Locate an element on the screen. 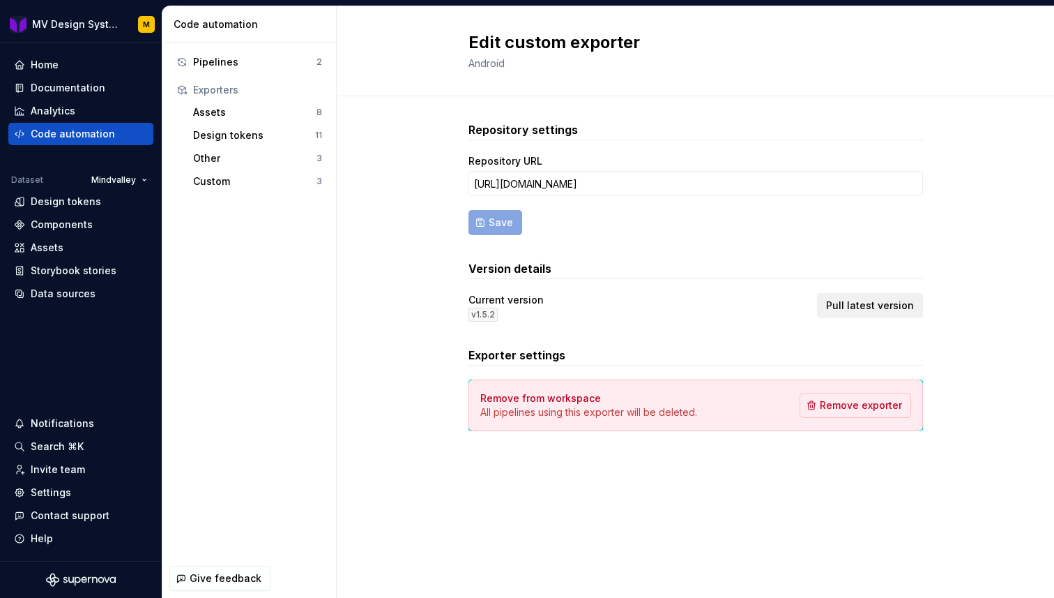 This screenshot has height=598, width=1054. button: Pipelines2 is located at coordinates (249, 62).